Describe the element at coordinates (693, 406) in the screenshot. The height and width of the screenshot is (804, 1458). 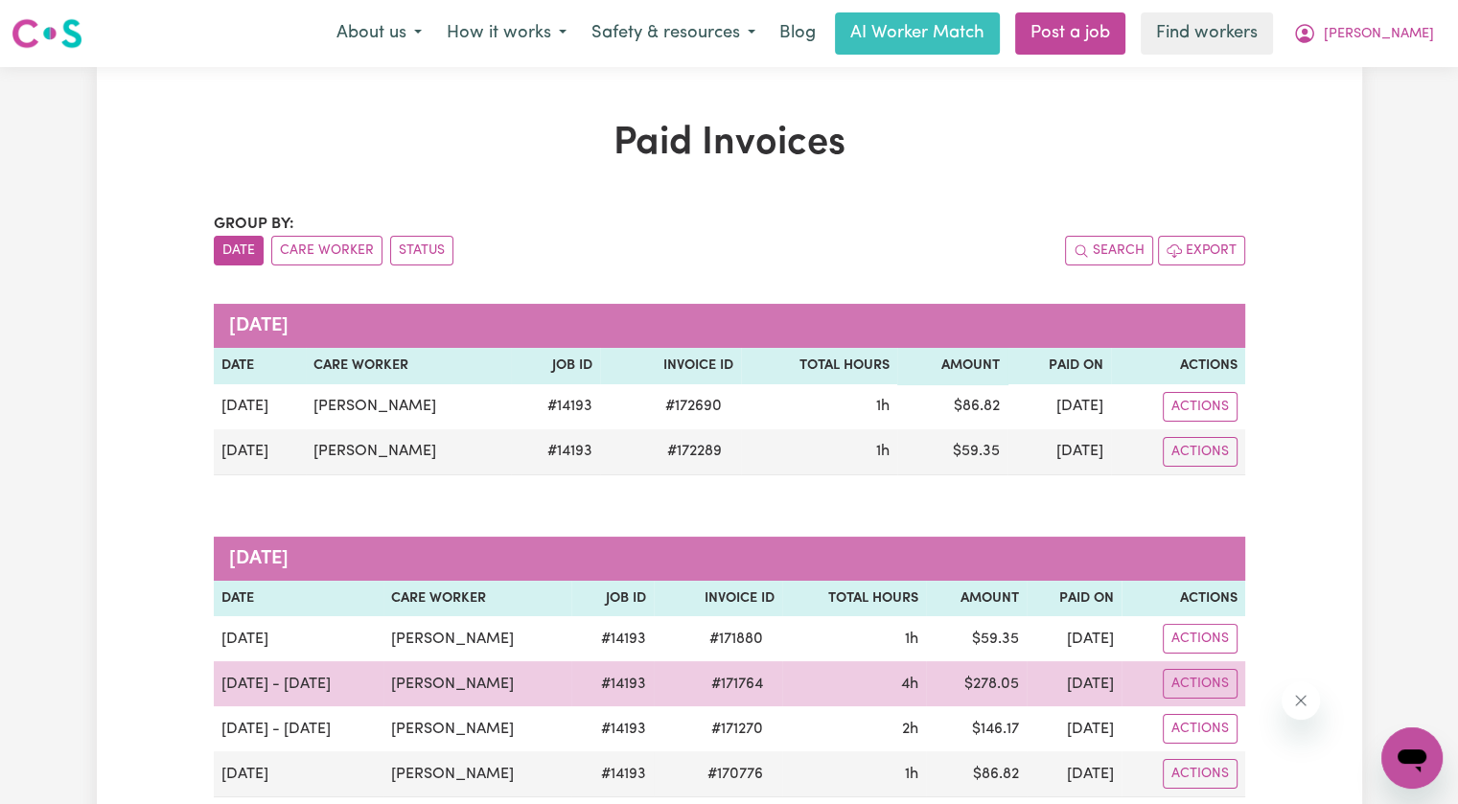
I see `span: # 172690` at that location.